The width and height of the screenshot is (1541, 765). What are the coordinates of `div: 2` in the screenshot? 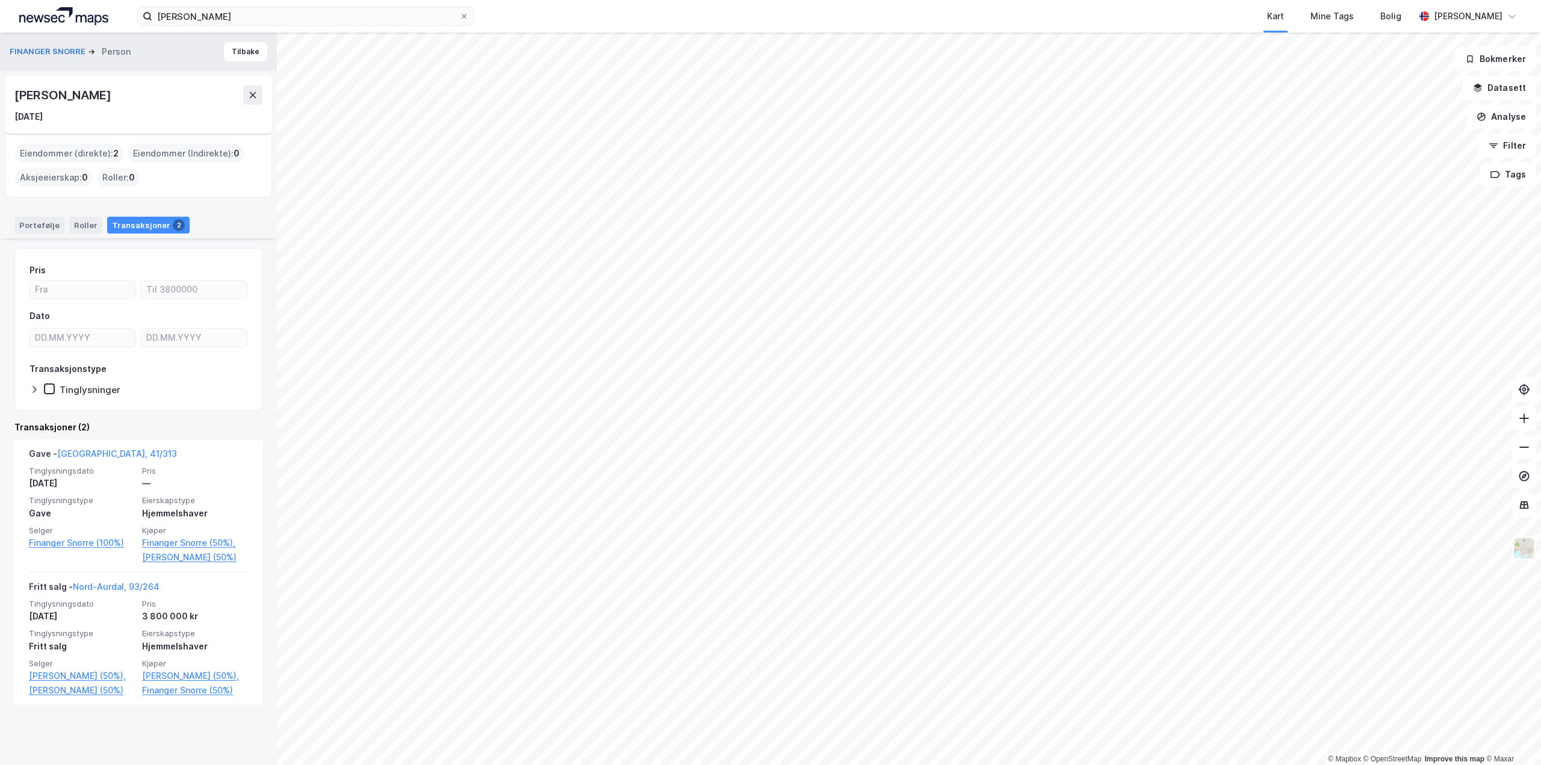 It's located at (179, 225).